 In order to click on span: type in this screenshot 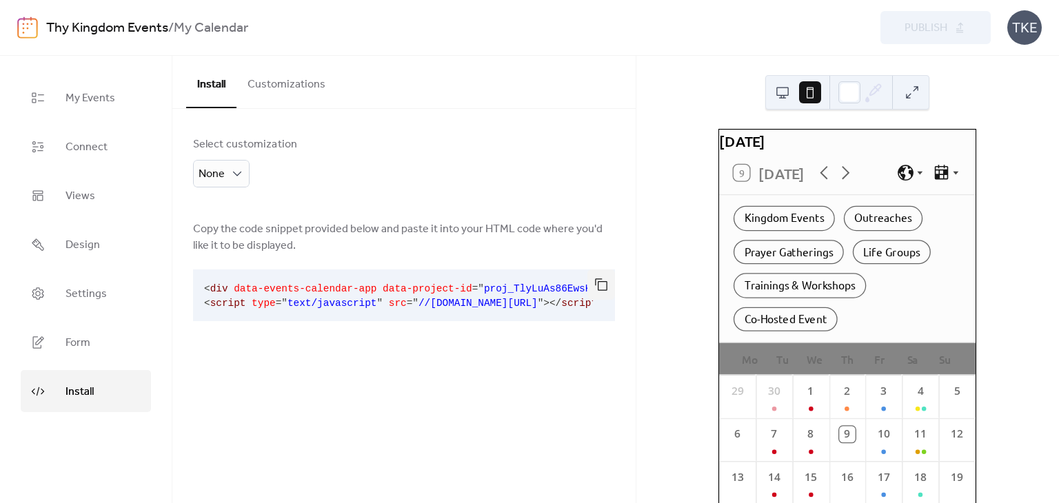, I will do `click(263, 303)`.